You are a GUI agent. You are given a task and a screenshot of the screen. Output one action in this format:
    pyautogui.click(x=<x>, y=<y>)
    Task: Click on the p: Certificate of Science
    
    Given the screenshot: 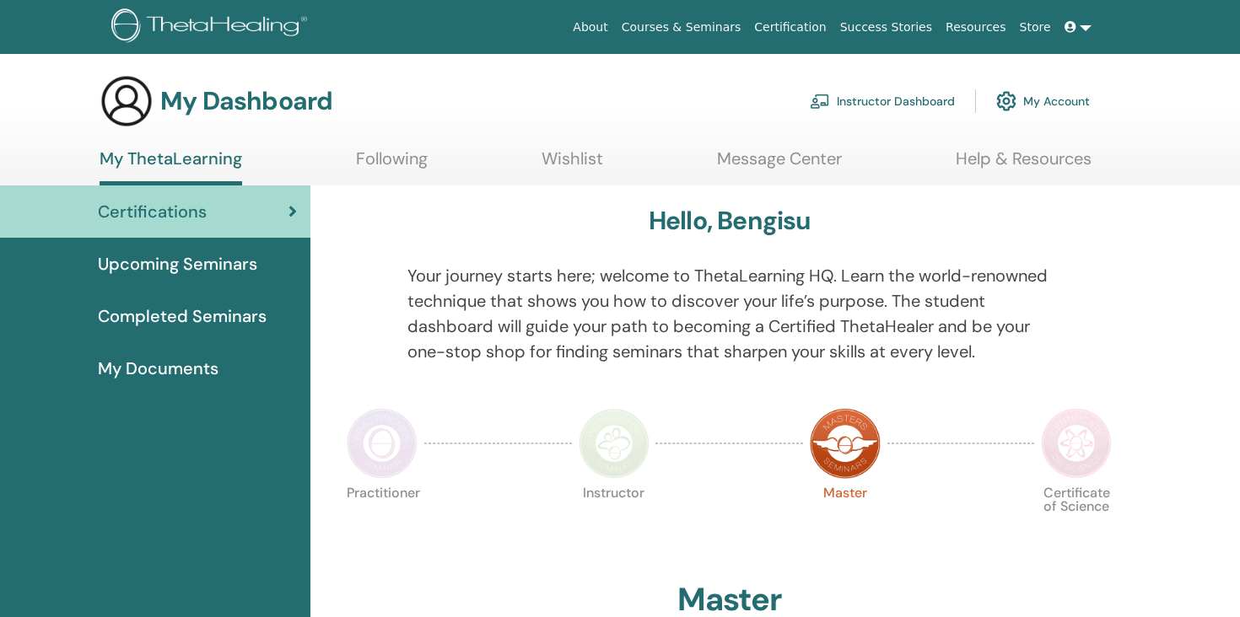 What is the action you would take?
    pyautogui.click(x=1076, y=522)
    